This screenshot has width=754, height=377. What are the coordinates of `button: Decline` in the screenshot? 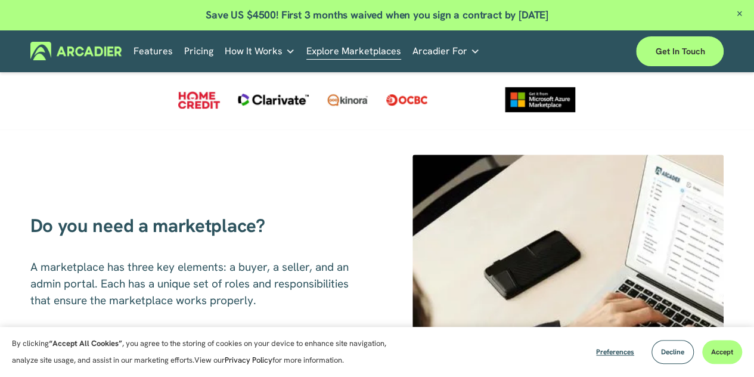 It's located at (672, 352).